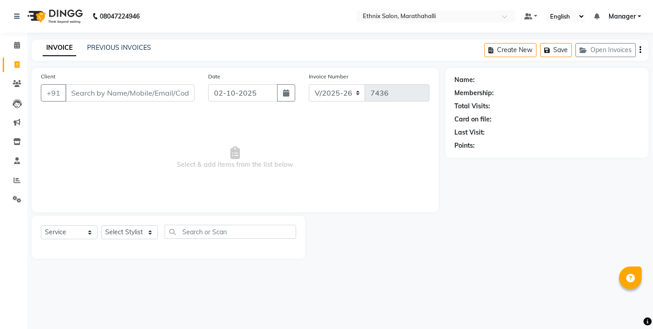 The height and width of the screenshot is (329, 653). I want to click on div: Name:, so click(465, 80).